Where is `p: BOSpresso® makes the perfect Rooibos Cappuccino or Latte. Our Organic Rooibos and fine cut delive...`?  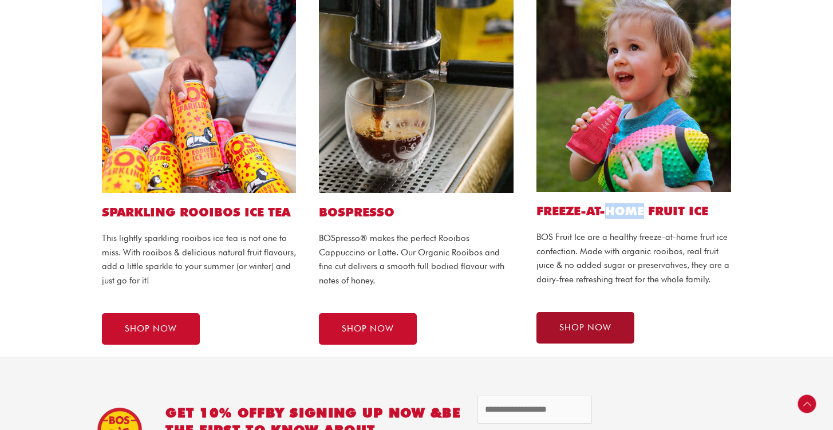 p: BOSpresso® makes the perfect Rooibos Cappuccino or Latte. Our Organic Rooibos and fine cut delive... is located at coordinates (416, 259).